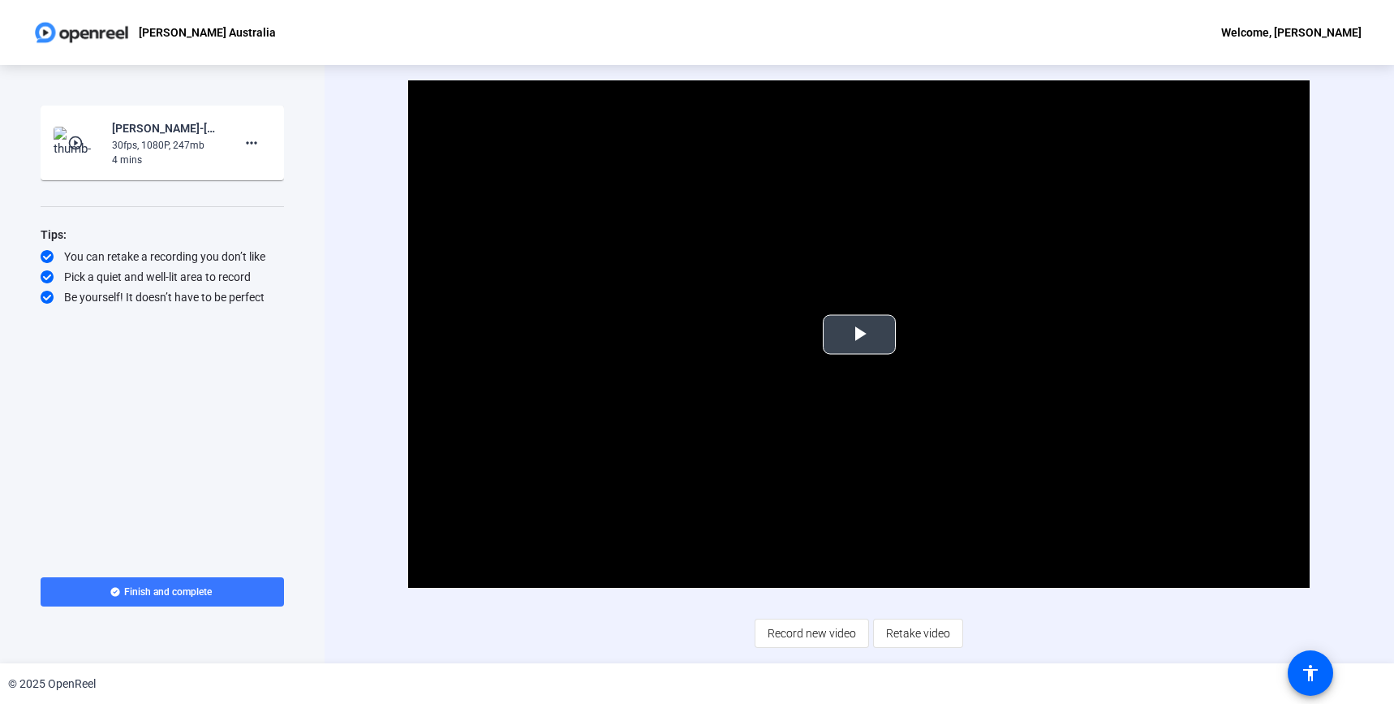 The image size is (1394, 704). What do you see at coordinates (812, 633) in the screenshot?
I see `button: Record new video` at bounding box center [812, 633].